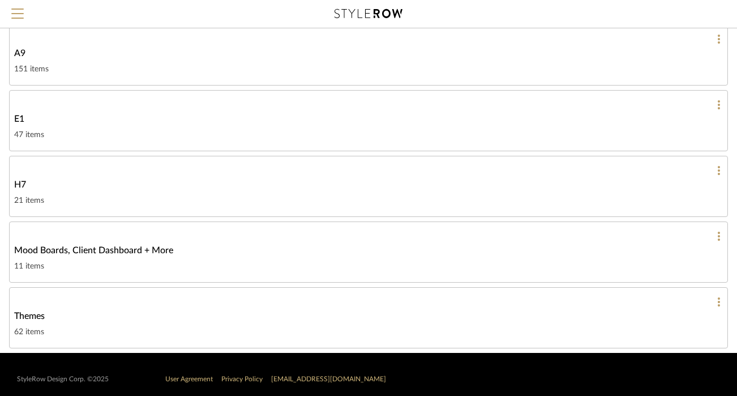 The height and width of the screenshot is (396, 737). What do you see at coordinates (369, 252) in the screenshot?
I see `a: Mood Boards, Client Dashboard + More11 items` at bounding box center [369, 252].